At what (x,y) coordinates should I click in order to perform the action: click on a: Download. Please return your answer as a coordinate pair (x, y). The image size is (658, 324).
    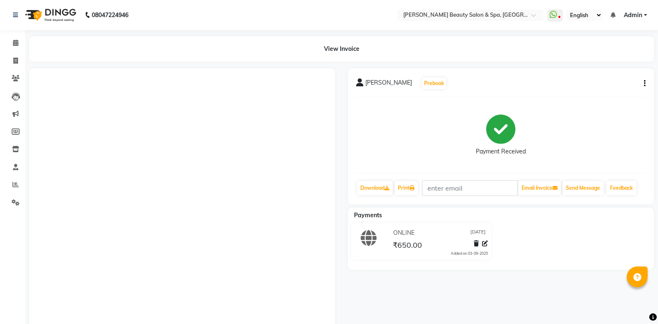
    Looking at the image, I should click on (375, 188).